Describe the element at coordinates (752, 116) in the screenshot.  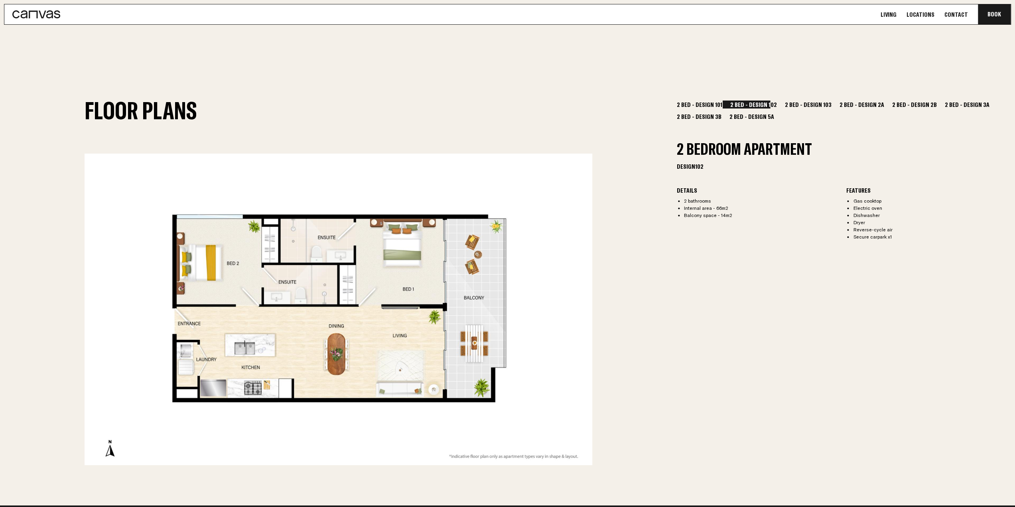
I see `button: 2 Bed - Design 5A` at that location.